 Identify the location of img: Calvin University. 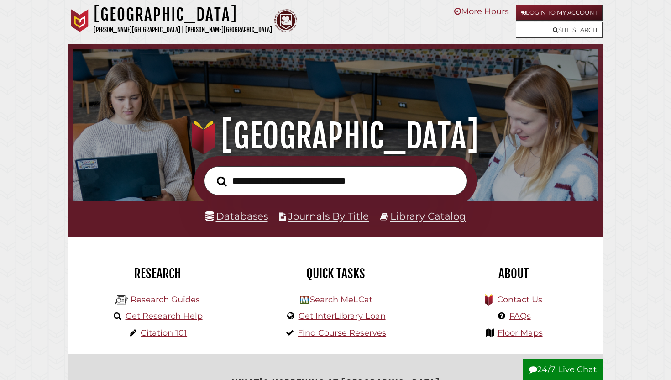
(80, 21).